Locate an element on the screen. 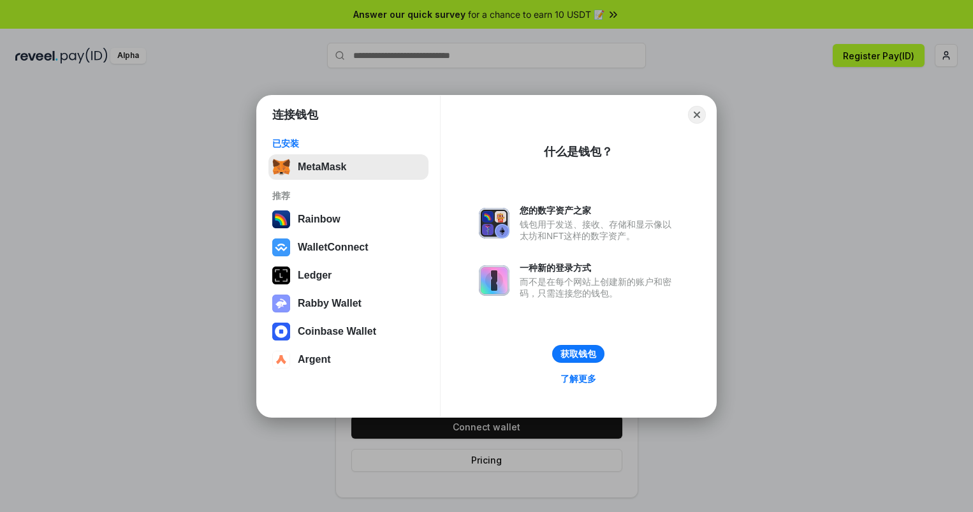  img: svg+xml,%3Csvg%20fill%3D%22none%22%20height%3D%2233%22%20viewBox%3D%220%200%2035%2033%22%20width%... is located at coordinates (281, 167).